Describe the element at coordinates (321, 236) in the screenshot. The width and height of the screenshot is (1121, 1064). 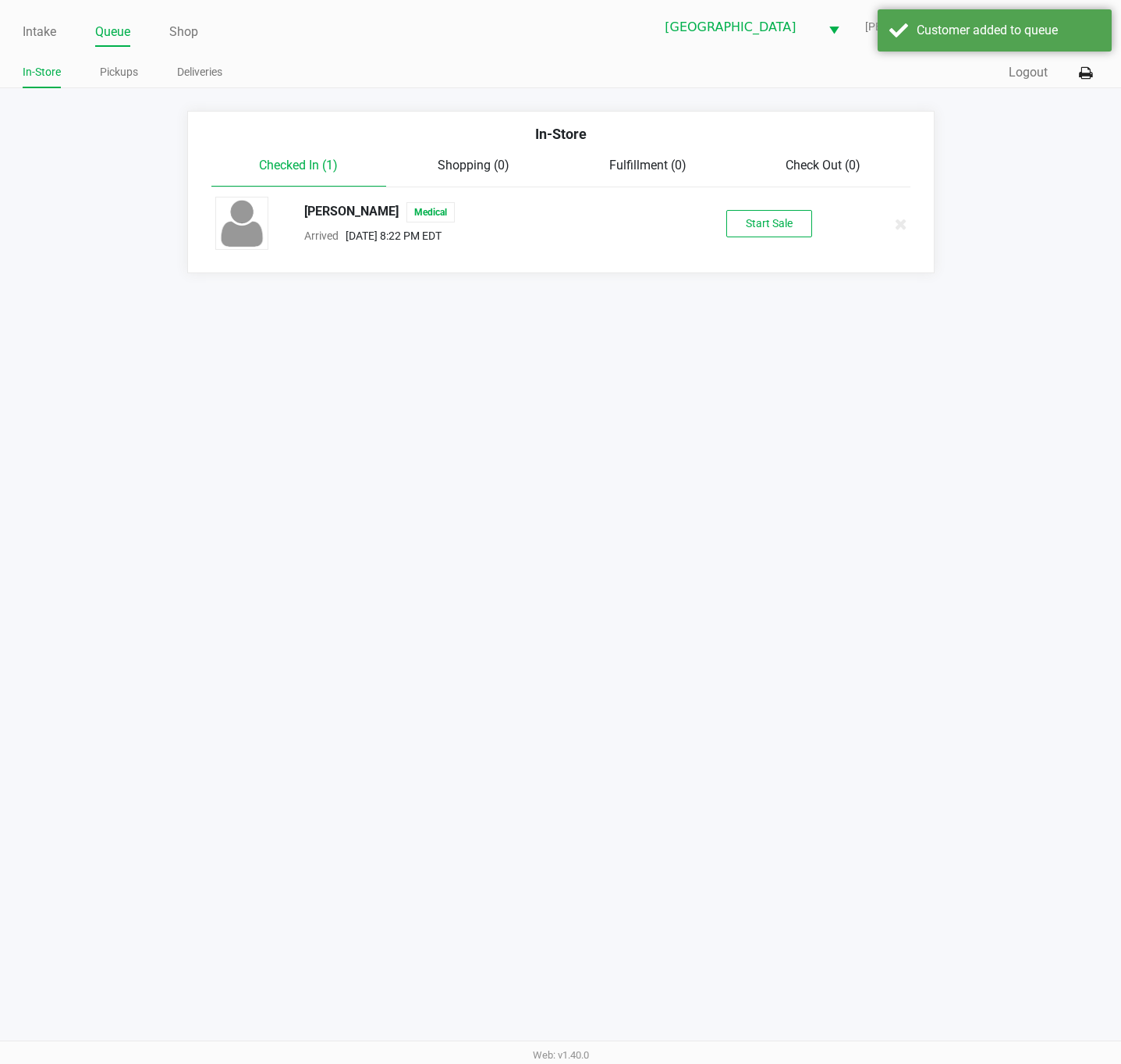
I see `span: Arrived` at that location.